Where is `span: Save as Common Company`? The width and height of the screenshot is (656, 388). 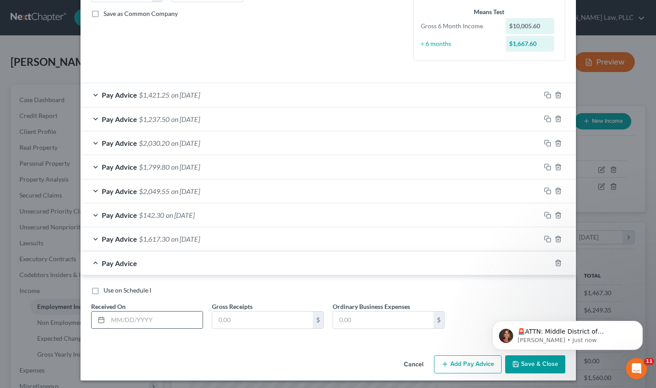 span: Save as Common Company is located at coordinates (141, 13).